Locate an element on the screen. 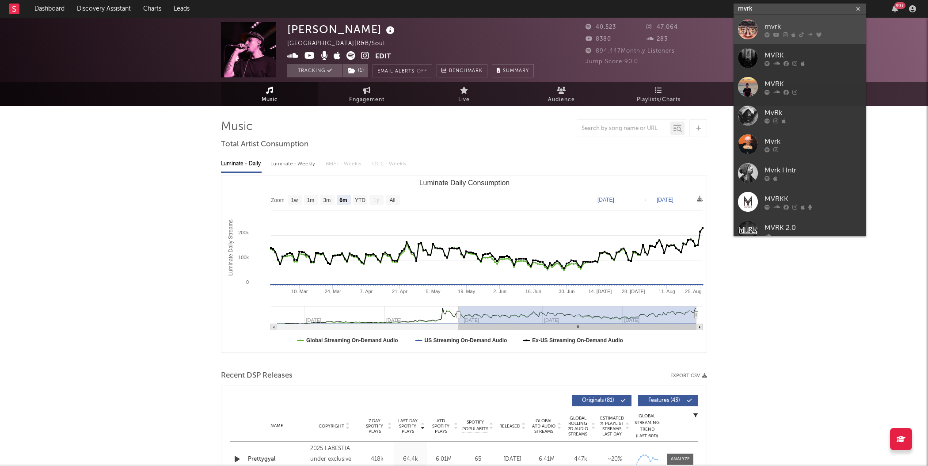 This screenshot has height=466, width=928. span: Total Artist Consumption is located at coordinates (265, 145).